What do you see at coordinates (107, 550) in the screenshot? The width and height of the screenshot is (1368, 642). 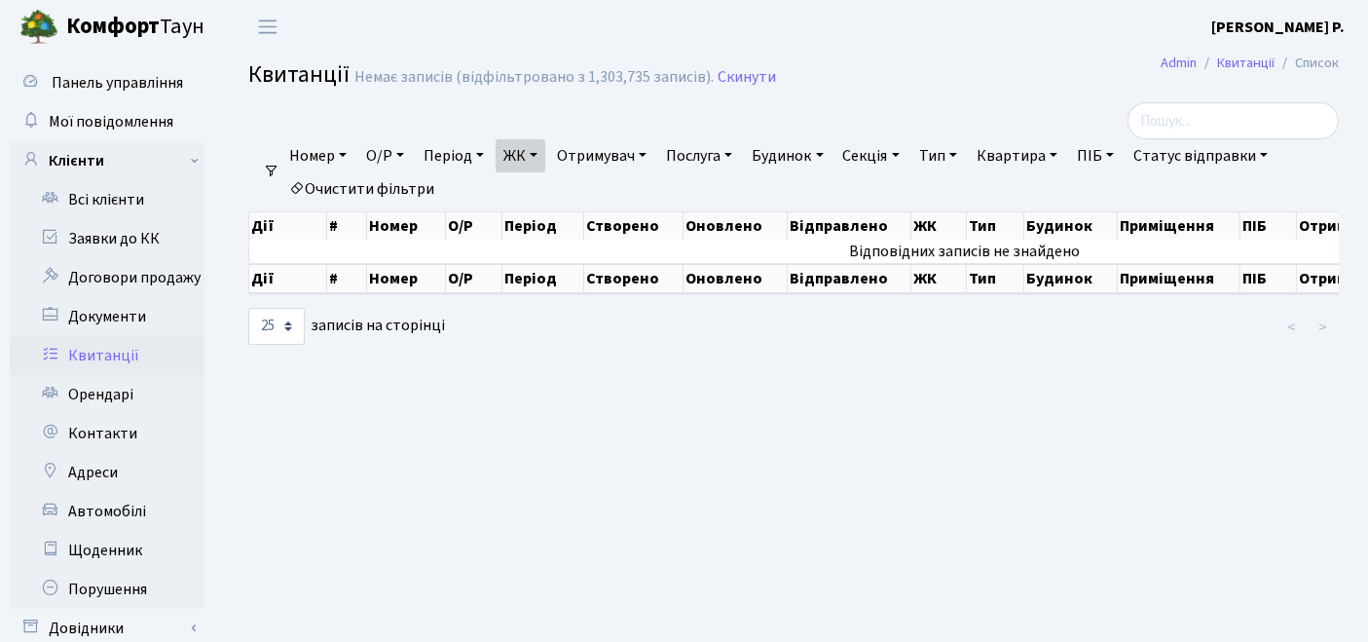 I see `a: Щоденник` at bounding box center [107, 550].